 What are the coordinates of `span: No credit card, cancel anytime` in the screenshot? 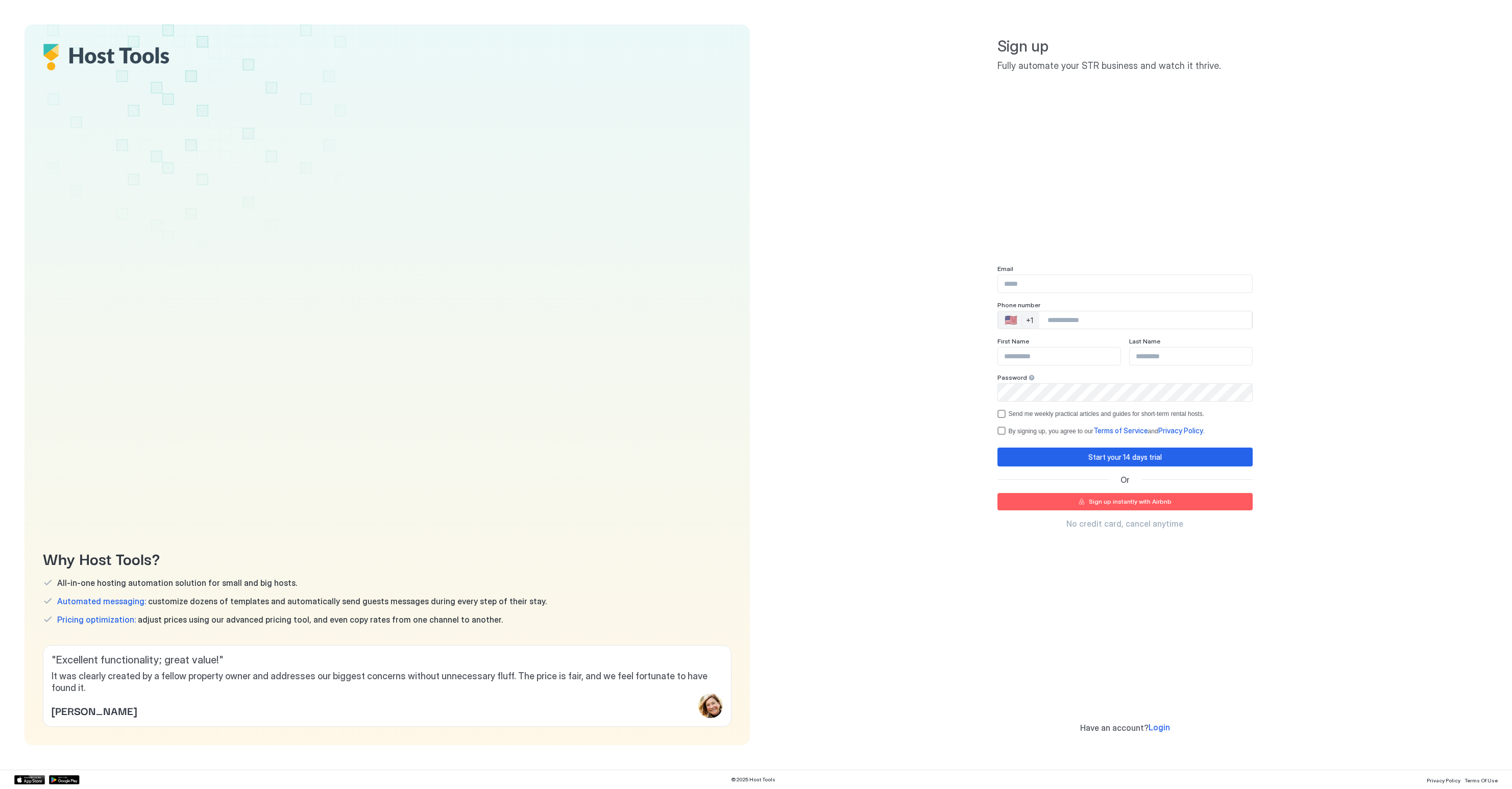 It's located at (1124, 524).